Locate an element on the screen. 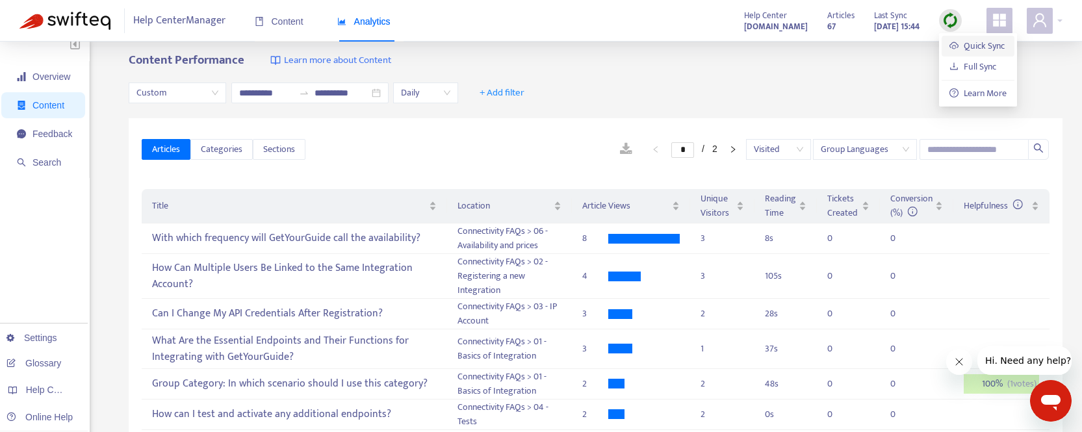  div: 1 is located at coordinates (722, 349).